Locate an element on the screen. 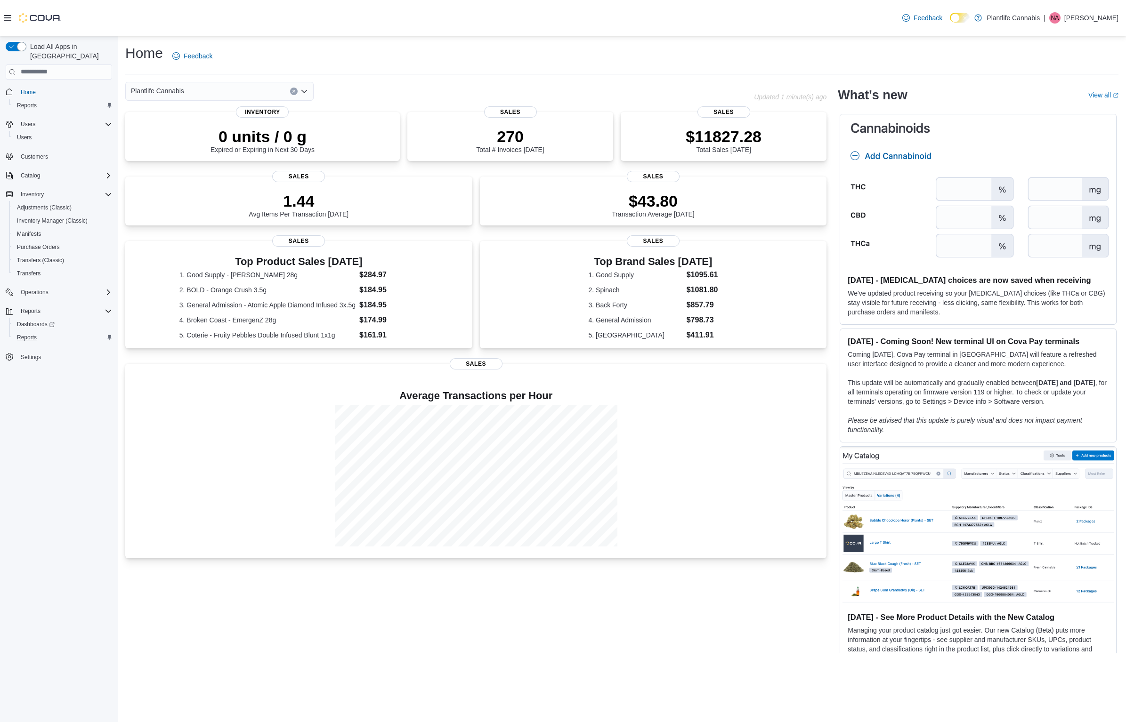  dd: $184.95 is located at coordinates (388, 305).